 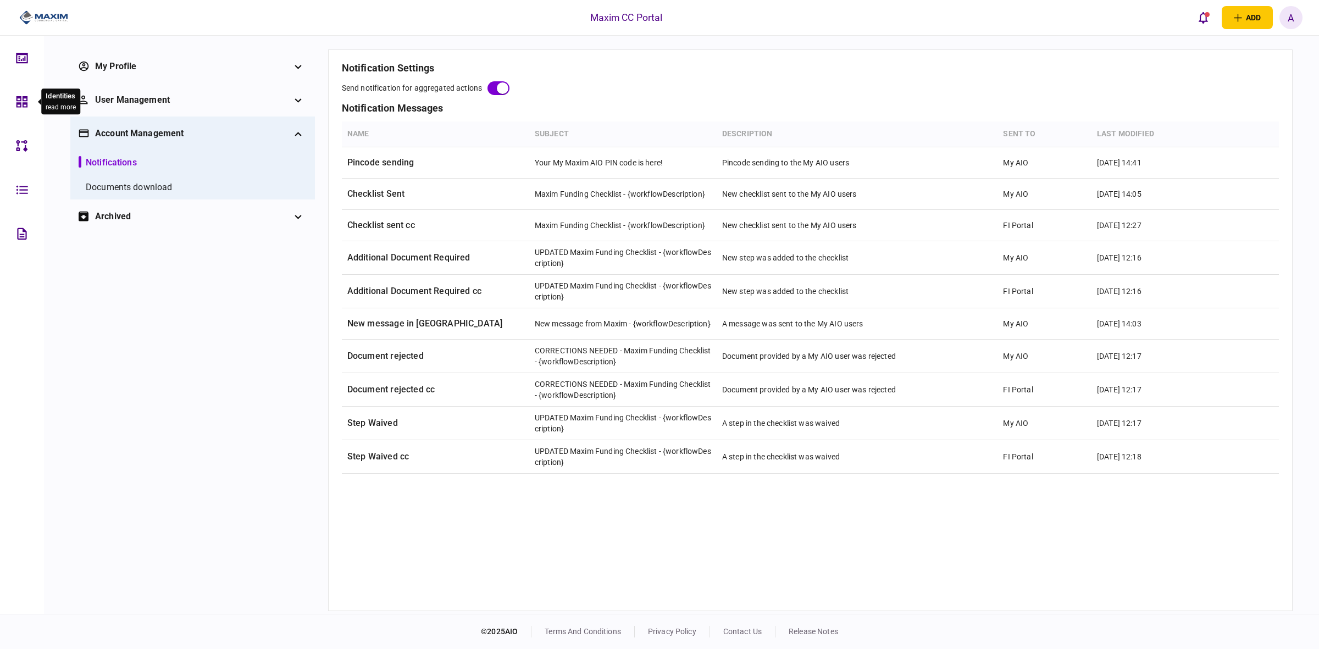 What do you see at coordinates (1291, 18) in the screenshot?
I see `div: A` at bounding box center [1291, 18].